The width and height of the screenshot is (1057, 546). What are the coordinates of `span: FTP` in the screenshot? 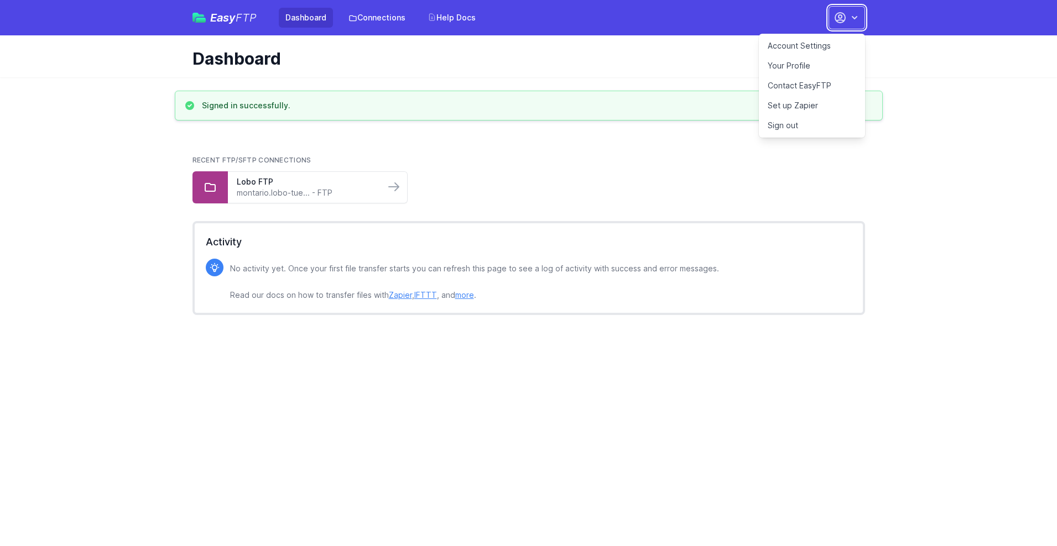 It's located at (246, 18).